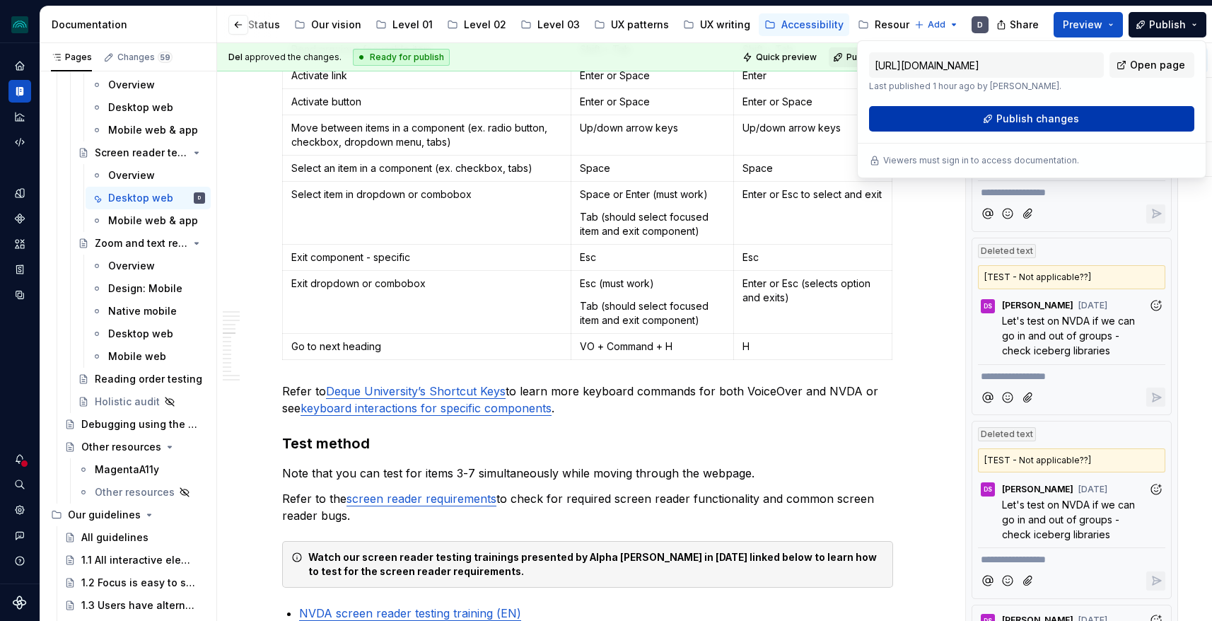 Image resolution: width=1212 pixels, height=621 pixels. What do you see at coordinates (148, 108) in the screenshot?
I see `a: Desktop web` at bounding box center [148, 108].